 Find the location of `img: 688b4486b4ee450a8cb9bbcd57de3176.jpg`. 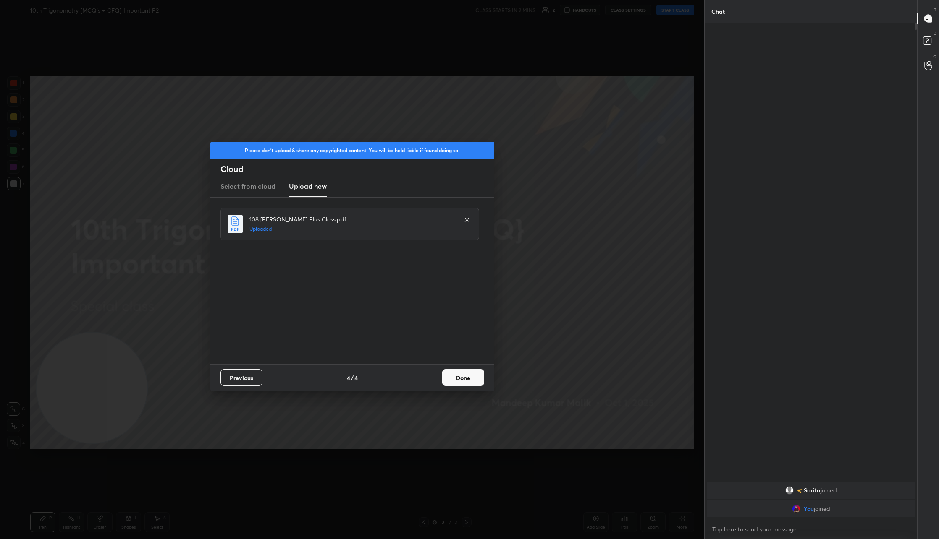

img: 688b4486b4ee450a8cb9bbcd57de3176.jpg is located at coordinates (796, 509).